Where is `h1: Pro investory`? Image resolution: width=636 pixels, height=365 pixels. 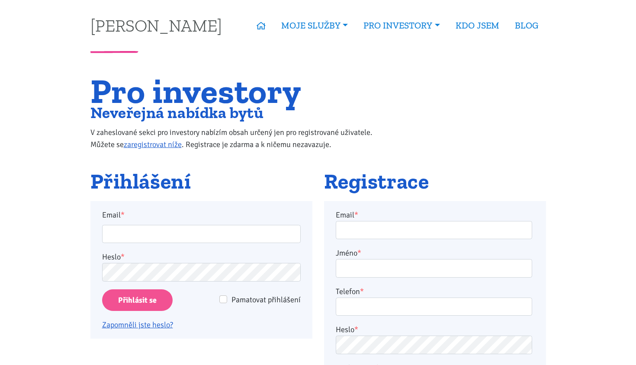
h1: Pro investory is located at coordinates (240, 91).